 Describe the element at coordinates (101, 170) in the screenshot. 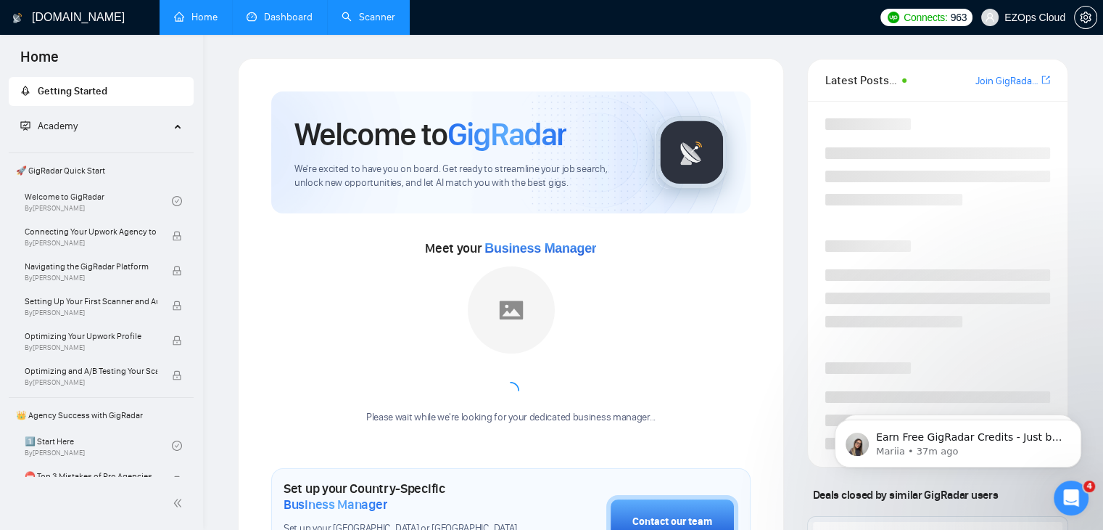

I see `span: 🚀 GigRadar Quick Start` at that location.